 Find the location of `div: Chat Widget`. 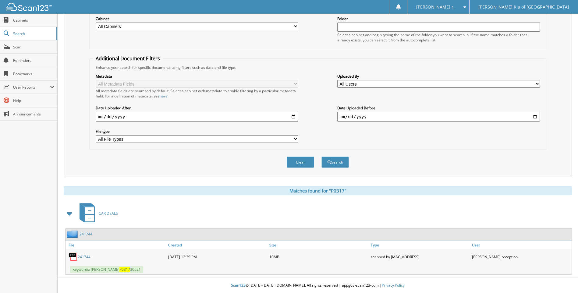

div: Chat Widget is located at coordinates (563, 279).